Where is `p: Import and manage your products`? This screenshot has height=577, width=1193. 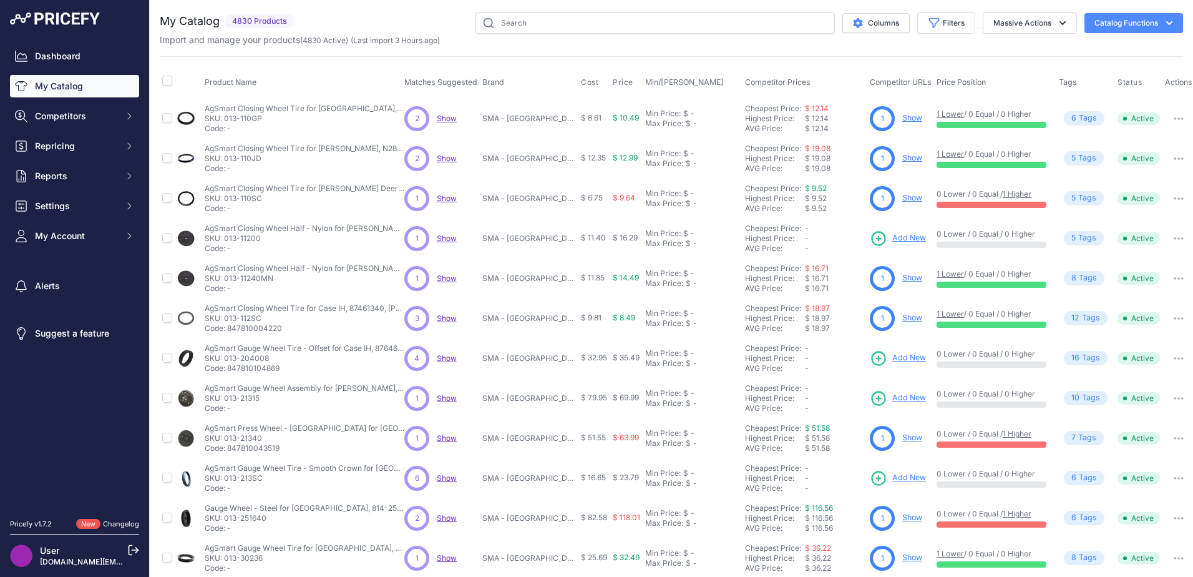 p: Import and manage your products is located at coordinates (300, 40).